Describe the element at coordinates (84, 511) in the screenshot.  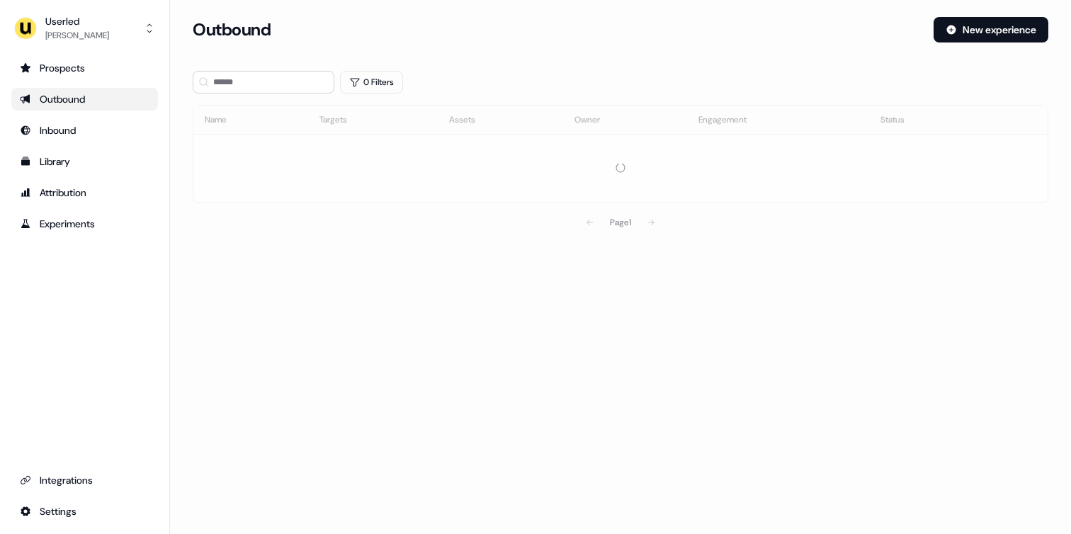
I see `div: Settings` at that location.